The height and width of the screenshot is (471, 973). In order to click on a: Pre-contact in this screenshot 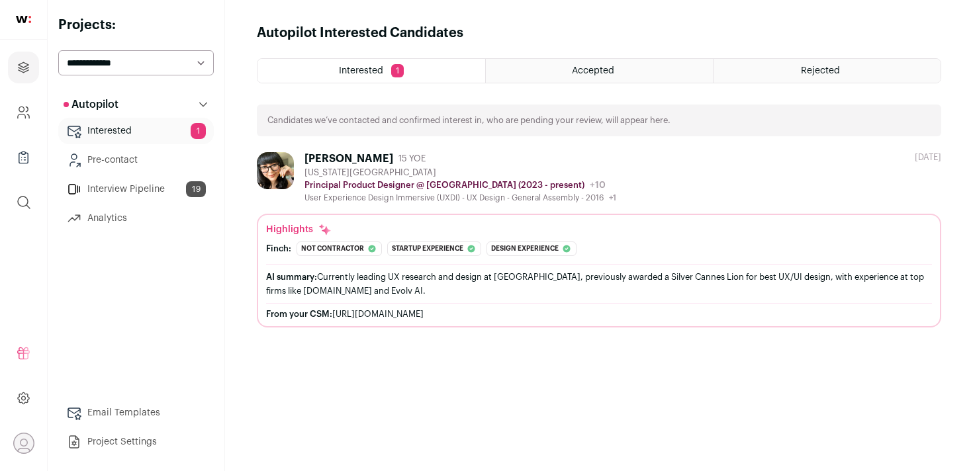, I will do `click(136, 160)`.